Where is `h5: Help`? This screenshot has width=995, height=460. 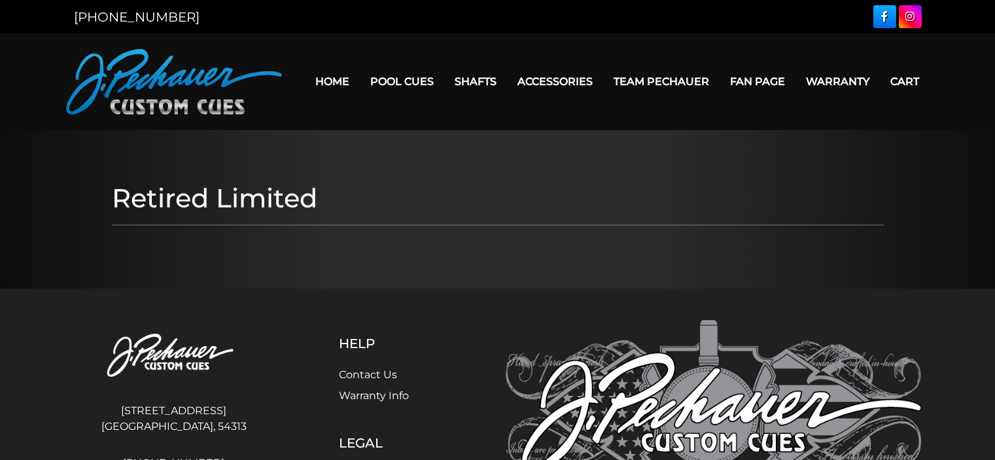
h5: Help is located at coordinates (389, 343).